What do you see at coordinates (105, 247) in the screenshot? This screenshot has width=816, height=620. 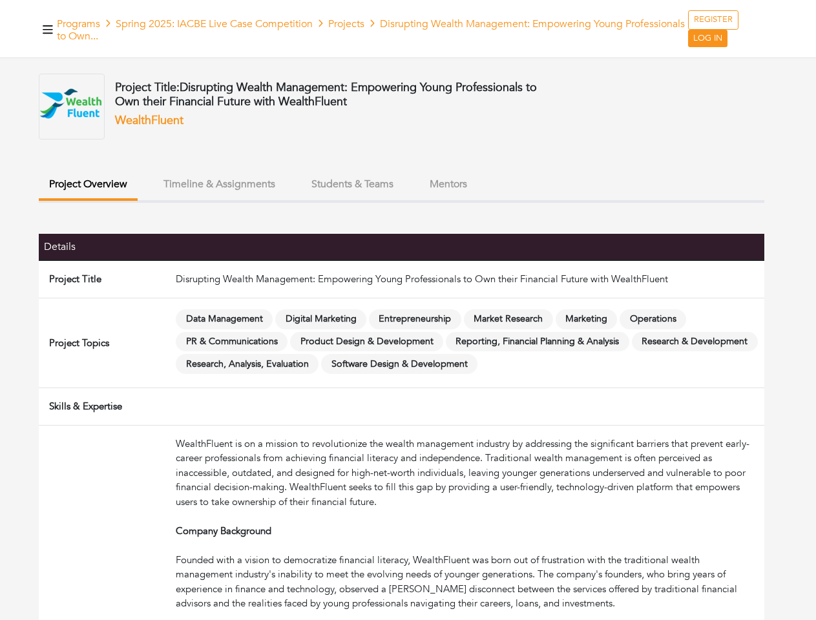 I see `th: Details` at bounding box center [105, 247].